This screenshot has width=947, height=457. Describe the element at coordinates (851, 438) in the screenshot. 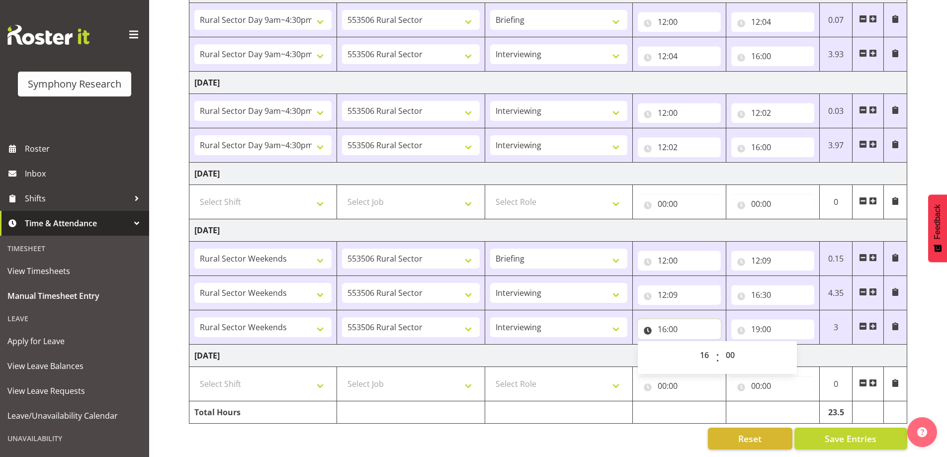

I see `span: Save Entries` at that location.